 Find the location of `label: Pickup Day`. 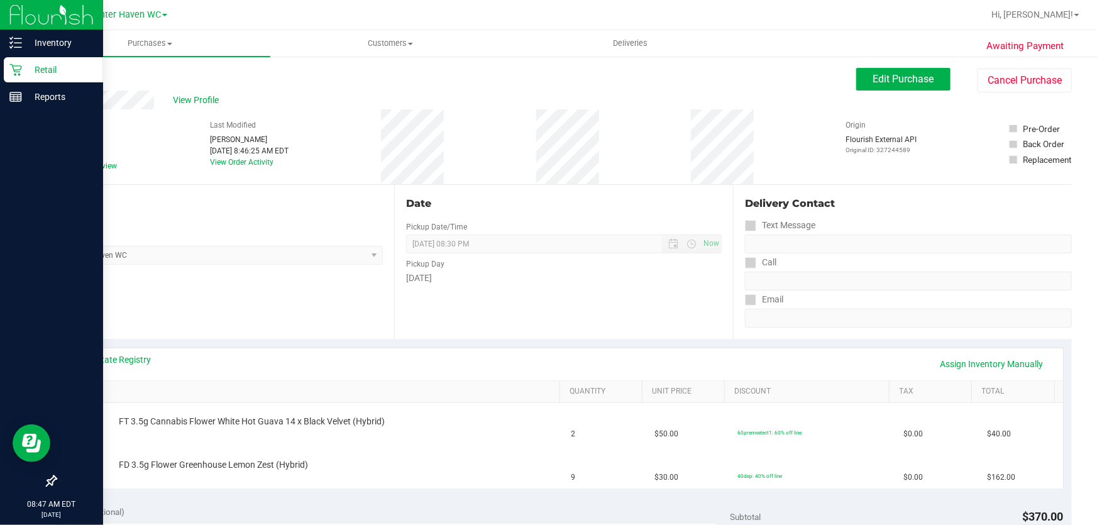

label: Pickup Day is located at coordinates (425, 264).